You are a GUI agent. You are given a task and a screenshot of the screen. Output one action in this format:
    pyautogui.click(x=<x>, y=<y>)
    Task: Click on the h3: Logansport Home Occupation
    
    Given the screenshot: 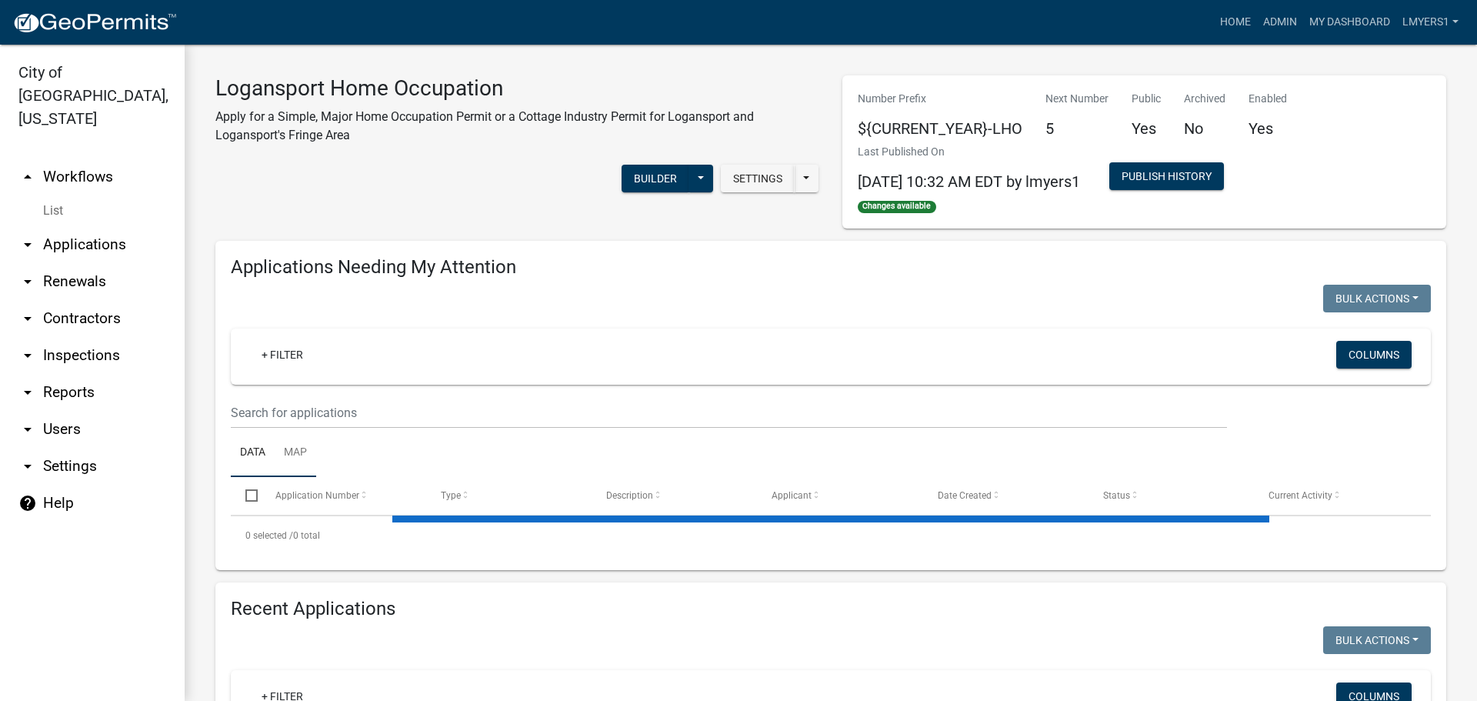 What is the action you would take?
    pyautogui.click(x=517, y=88)
    